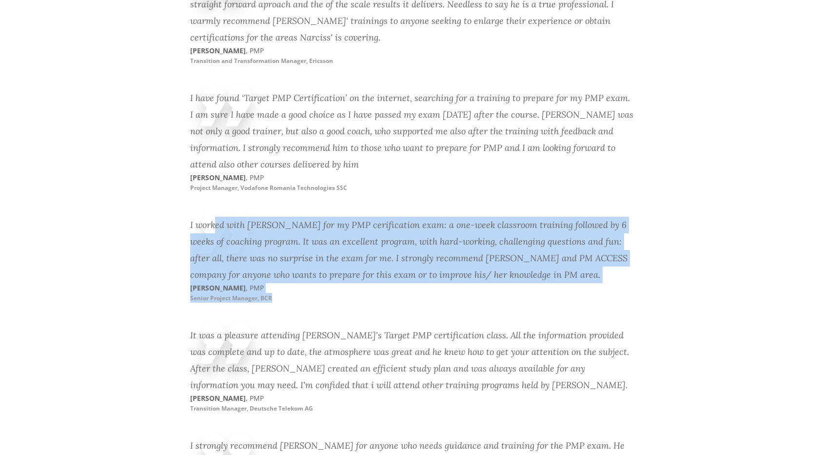 Image resolution: width=825 pixels, height=455 pixels. What do you see at coordinates (231, 298) in the screenshot?
I see `small: Senior Project Manager, BCR` at bounding box center [231, 298].